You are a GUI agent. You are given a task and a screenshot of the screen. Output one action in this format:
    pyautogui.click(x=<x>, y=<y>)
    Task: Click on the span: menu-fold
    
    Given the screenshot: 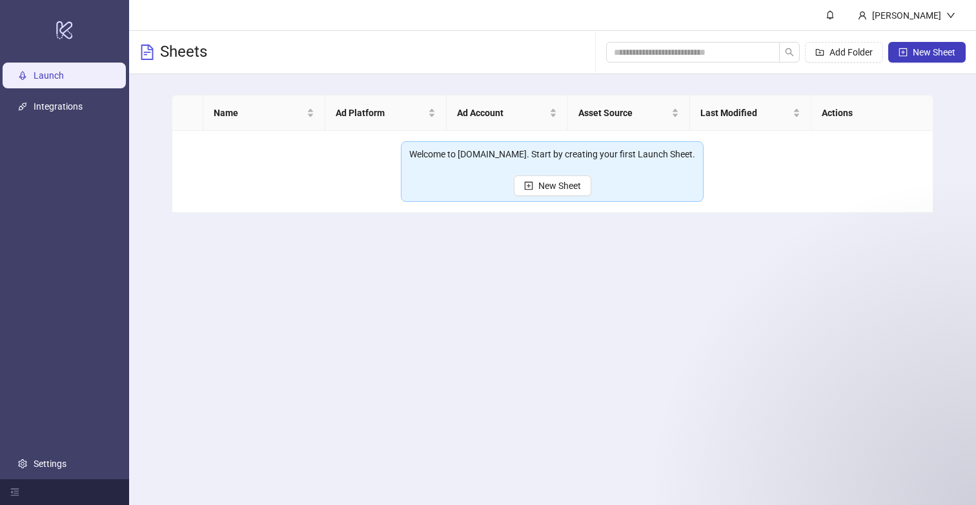 What is the action you would take?
    pyautogui.click(x=15, y=493)
    